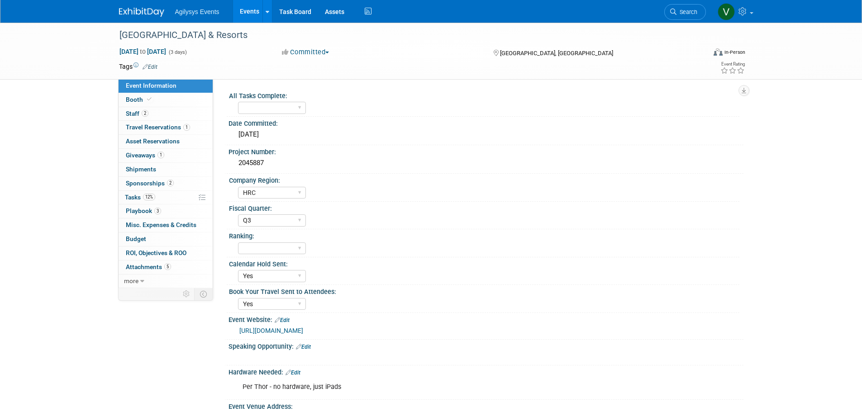 The image size is (862, 412). Describe the element at coordinates (166, 142) in the screenshot. I see `a: Asset Reservations` at that location.